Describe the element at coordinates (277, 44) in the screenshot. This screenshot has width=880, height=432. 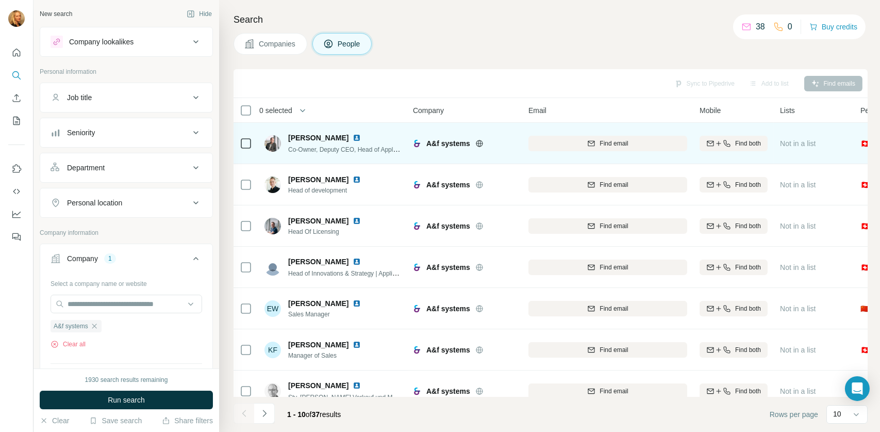
I see `span: Companies` at that location.